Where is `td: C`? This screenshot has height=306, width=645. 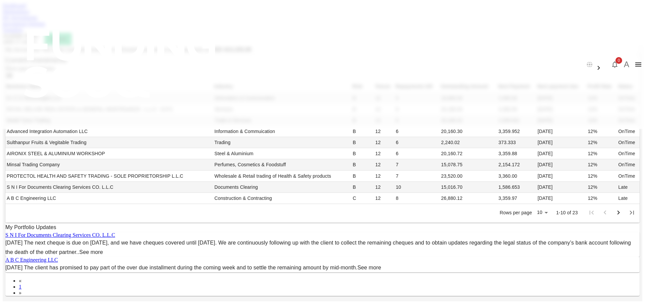 td: C is located at coordinates (362, 198).